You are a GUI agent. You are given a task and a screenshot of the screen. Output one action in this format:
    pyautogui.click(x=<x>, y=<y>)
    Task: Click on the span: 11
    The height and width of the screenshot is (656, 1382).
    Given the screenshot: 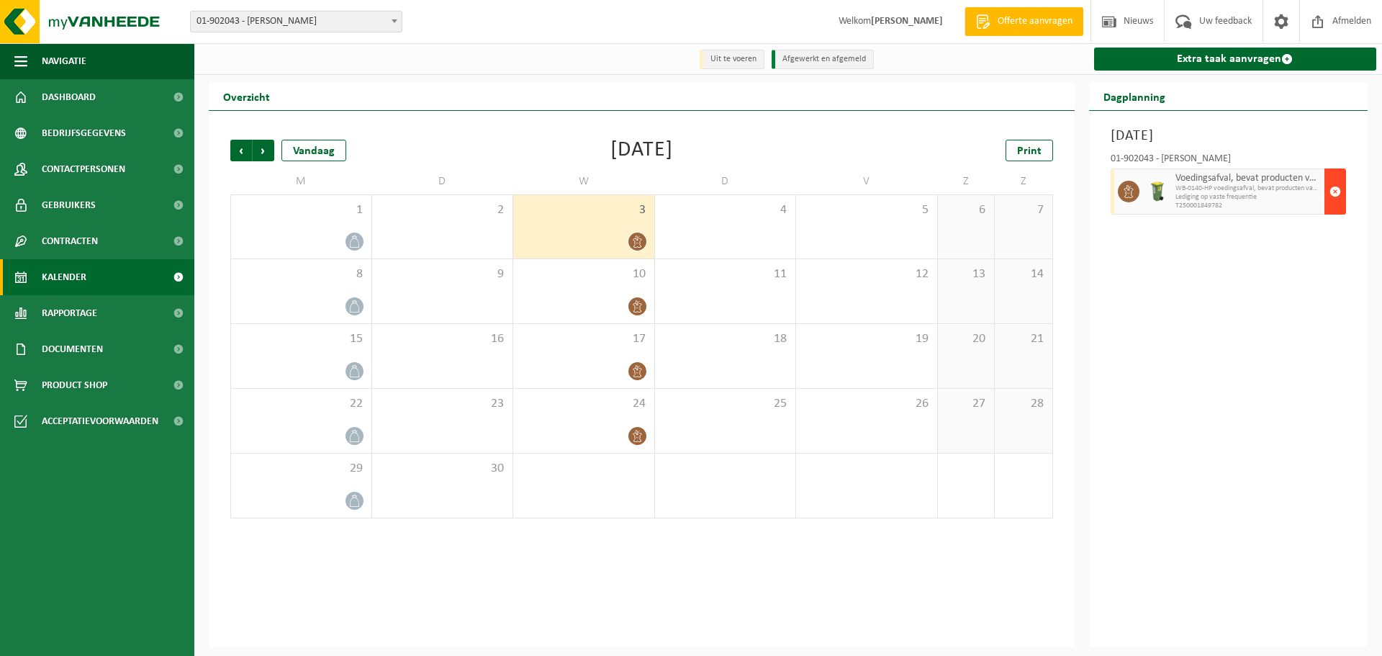 What is the action you would take?
    pyautogui.click(x=726, y=274)
    